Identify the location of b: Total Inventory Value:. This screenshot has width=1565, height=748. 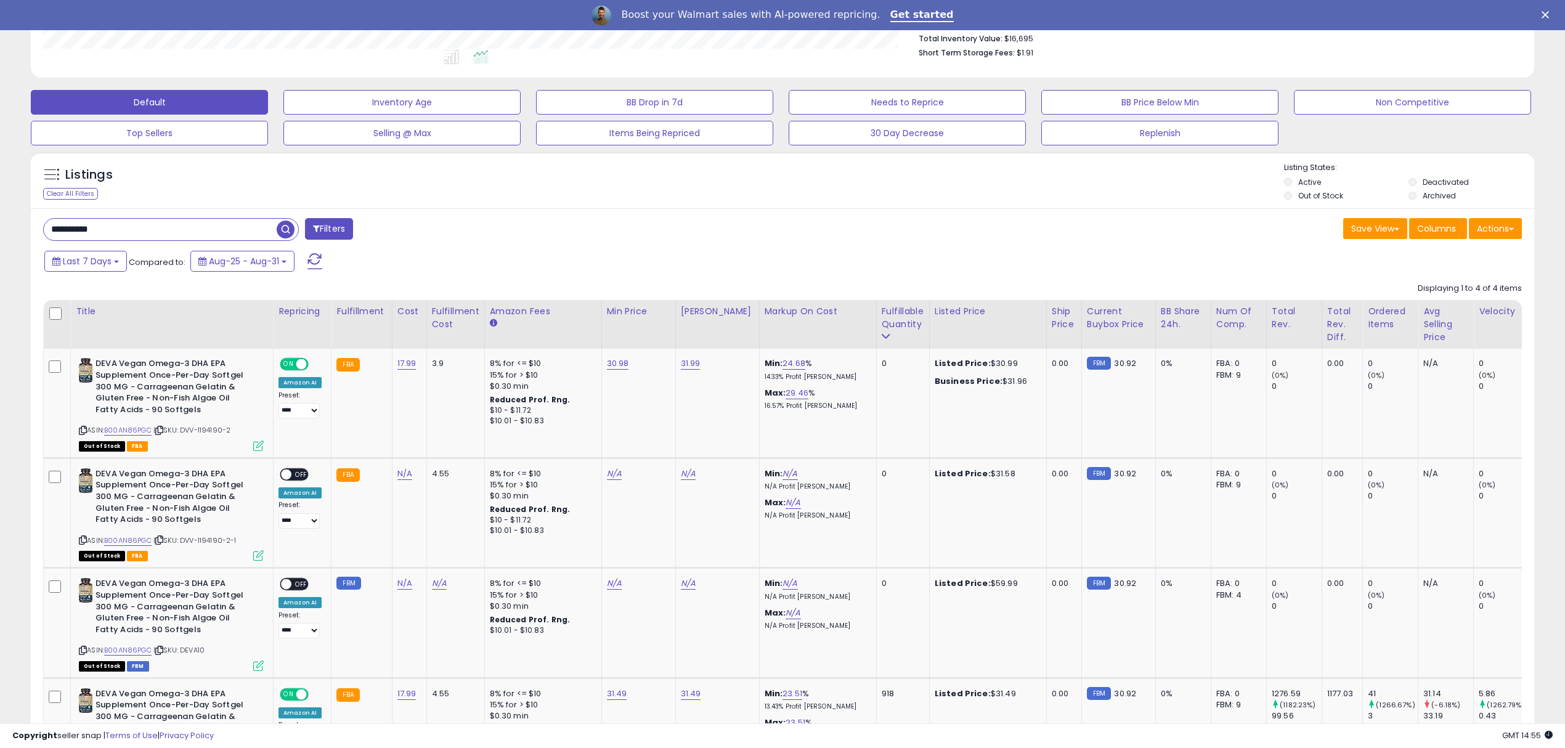
(961, 38).